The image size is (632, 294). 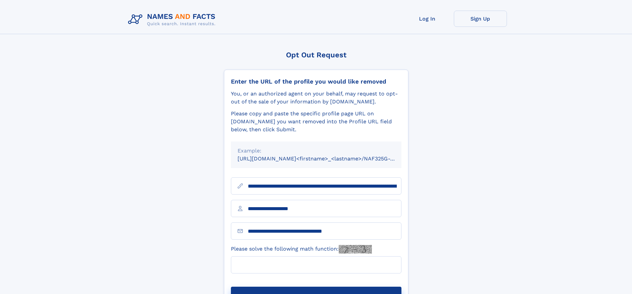 What do you see at coordinates (316, 98) in the screenshot?
I see `div: You, or an authorized agent on your behalf, may request to opt-out of the sale of your informatio...` at bounding box center [316, 98].